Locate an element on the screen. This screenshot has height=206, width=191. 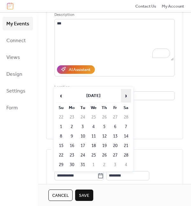
td: 17 is located at coordinates (83, 146).